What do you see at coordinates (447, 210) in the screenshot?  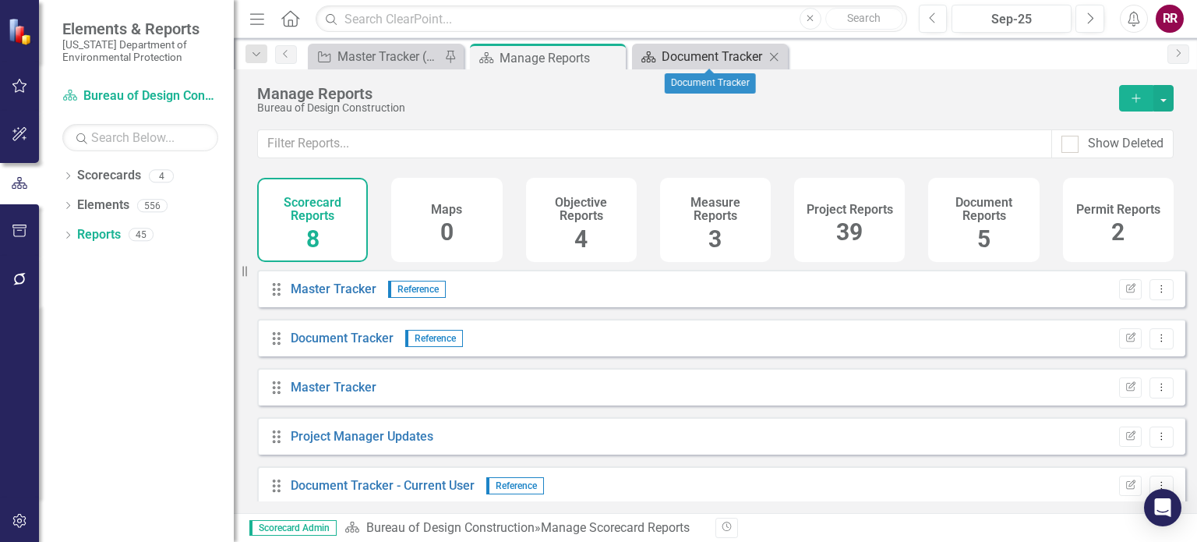 I see `h4: Maps` at bounding box center [447, 210].